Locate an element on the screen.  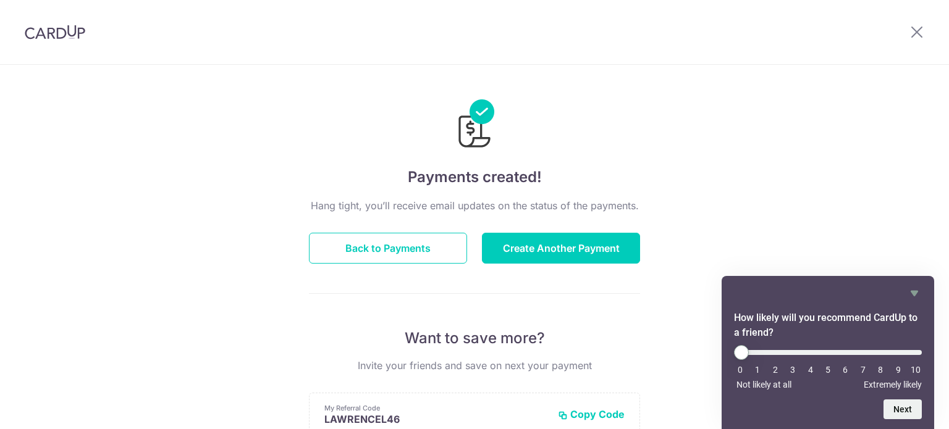
img: Payments is located at coordinates (475, 125).